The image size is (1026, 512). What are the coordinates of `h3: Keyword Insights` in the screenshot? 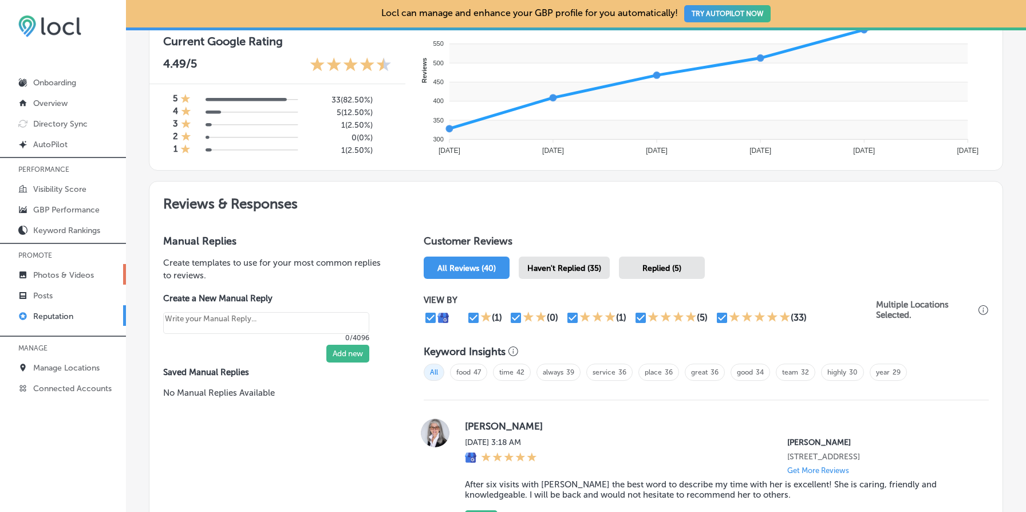 It's located at (465, 352).